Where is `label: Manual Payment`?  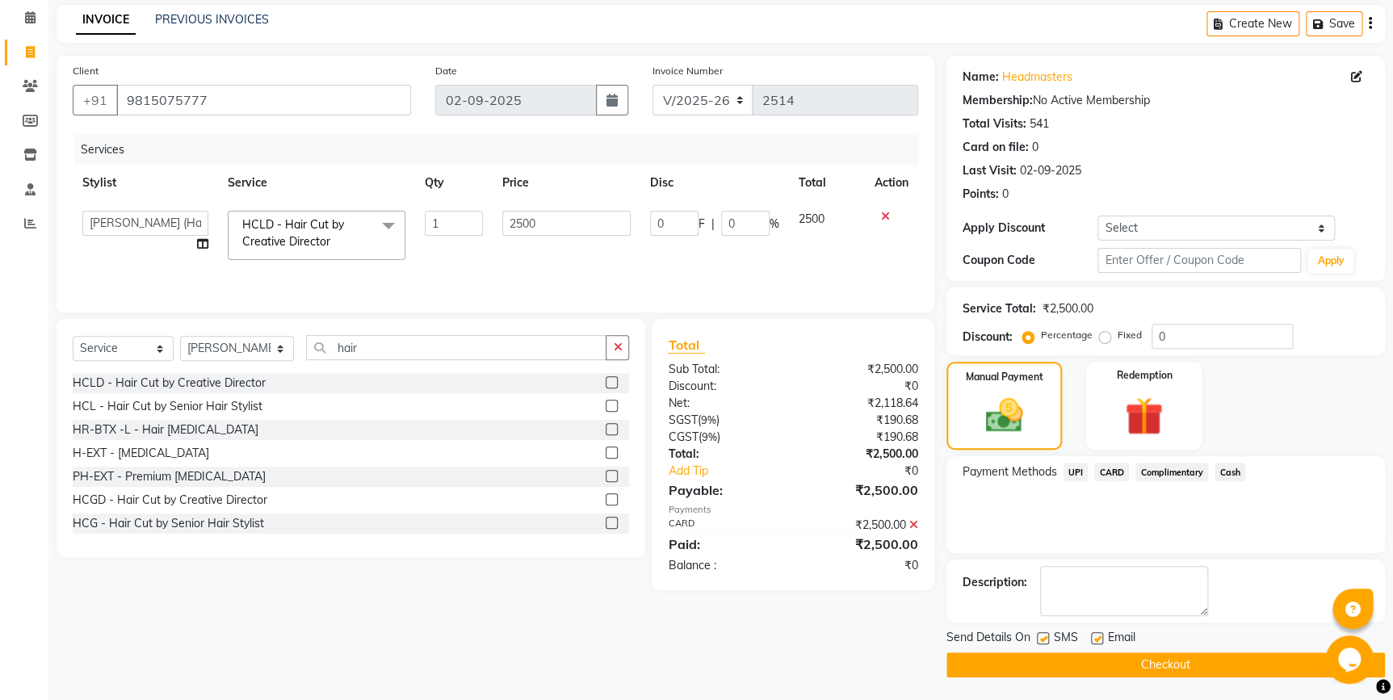 label: Manual Payment is located at coordinates (1004, 377).